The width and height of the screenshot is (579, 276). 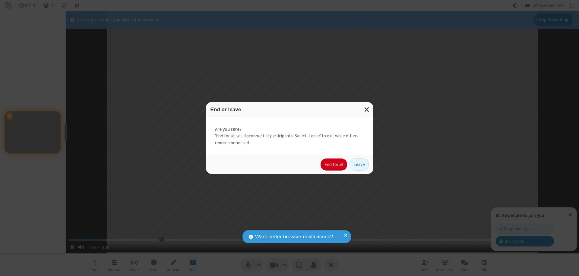 I want to click on button: End for all, so click(x=334, y=165).